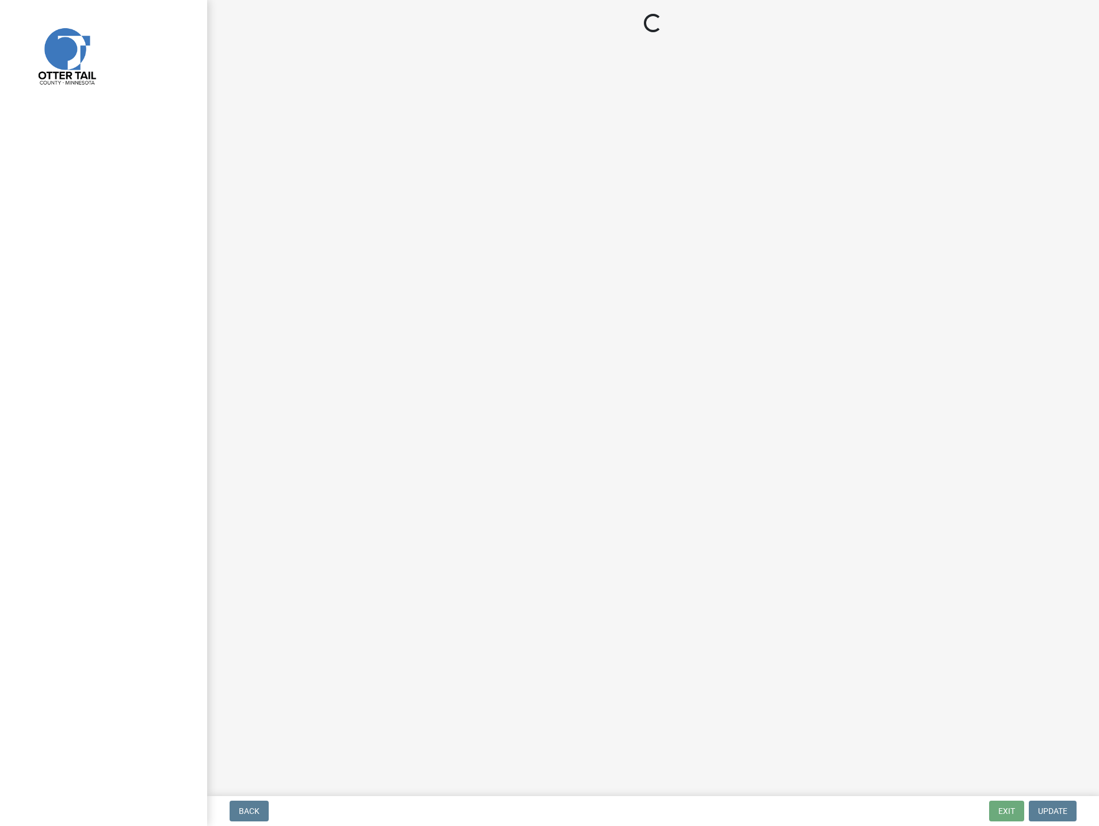  Describe the element at coordinates (1053, 811) in the screenshot. I see `button: Update` at that location.